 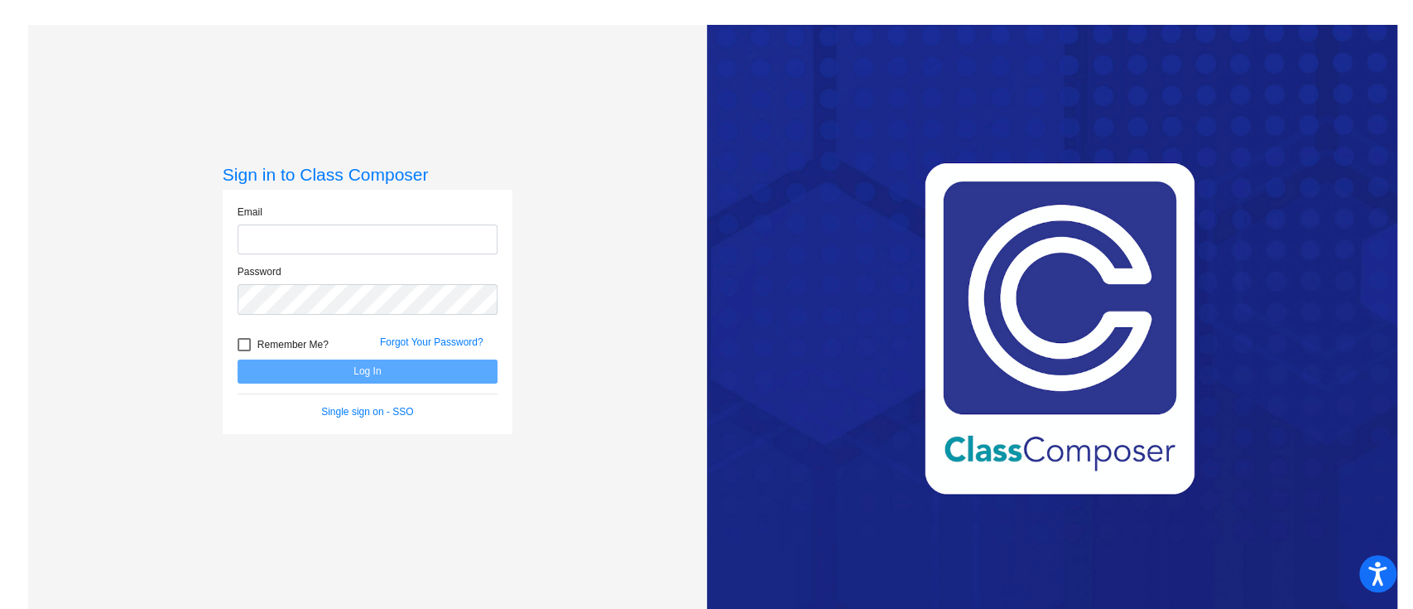 I want to click on span: Remember Me?, so click(x=293, y=344).